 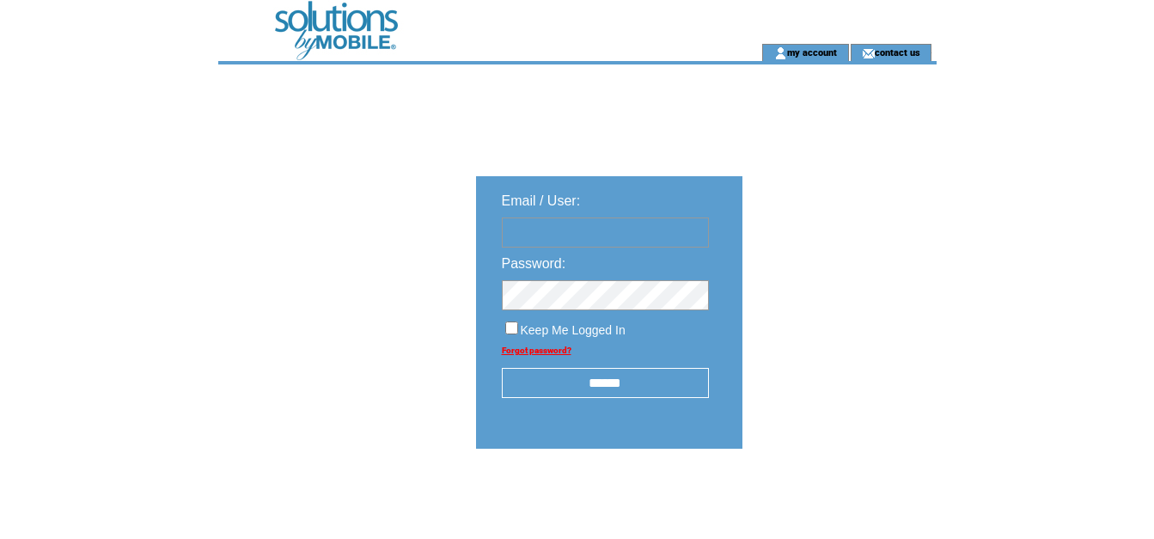 I want to click on a: contact us, so click(x=897, y=52).